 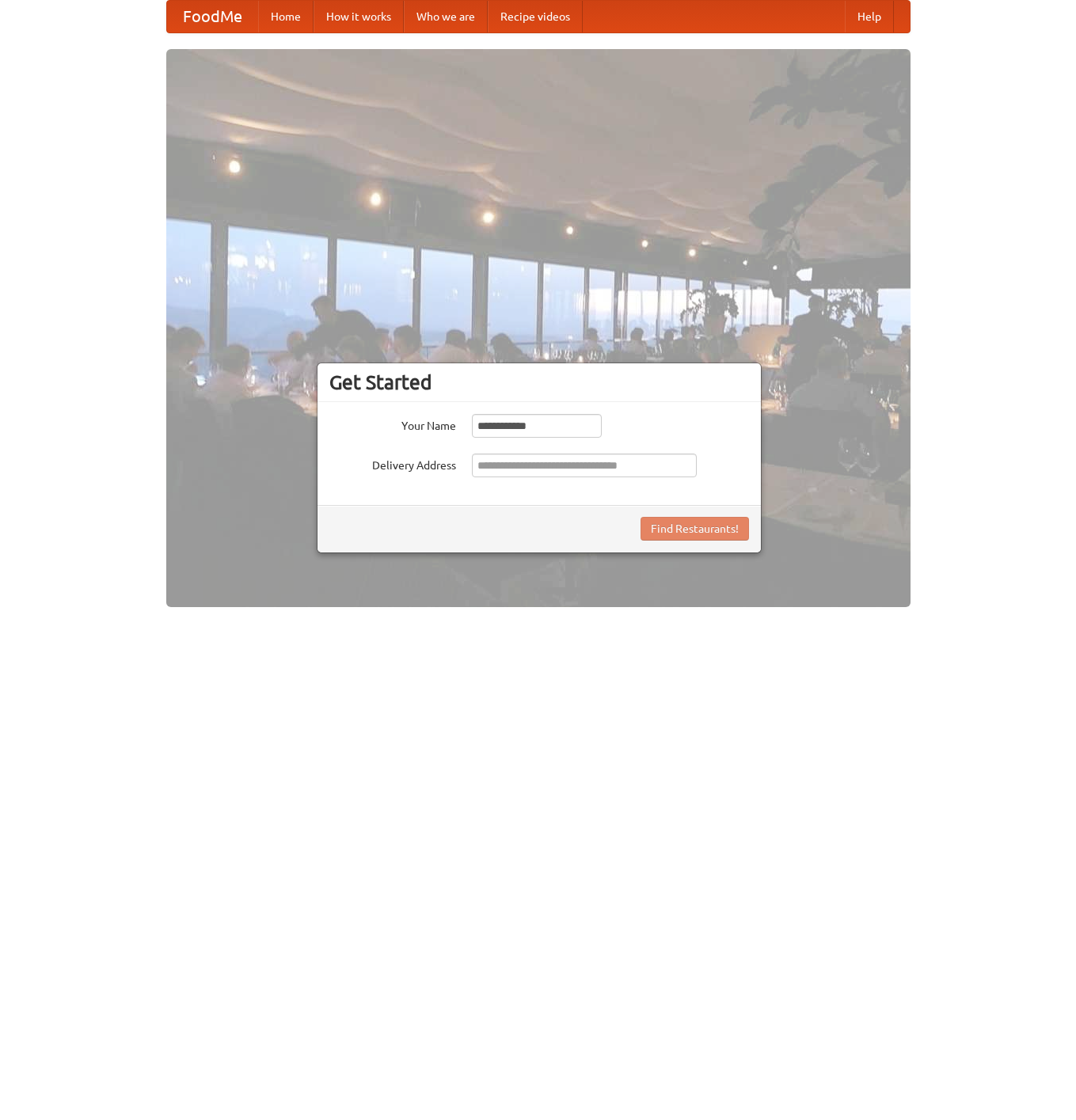 I want to click on a: How it works, so click(x=358, y=16).